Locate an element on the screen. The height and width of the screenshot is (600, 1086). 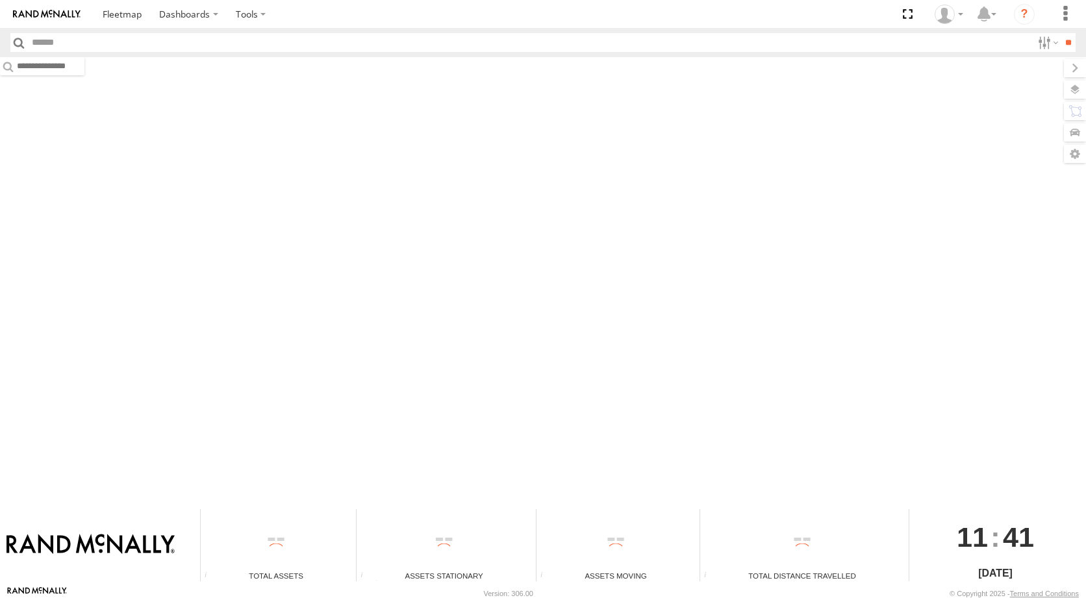
div: Assets Moving is located at coordinates (616, 575).